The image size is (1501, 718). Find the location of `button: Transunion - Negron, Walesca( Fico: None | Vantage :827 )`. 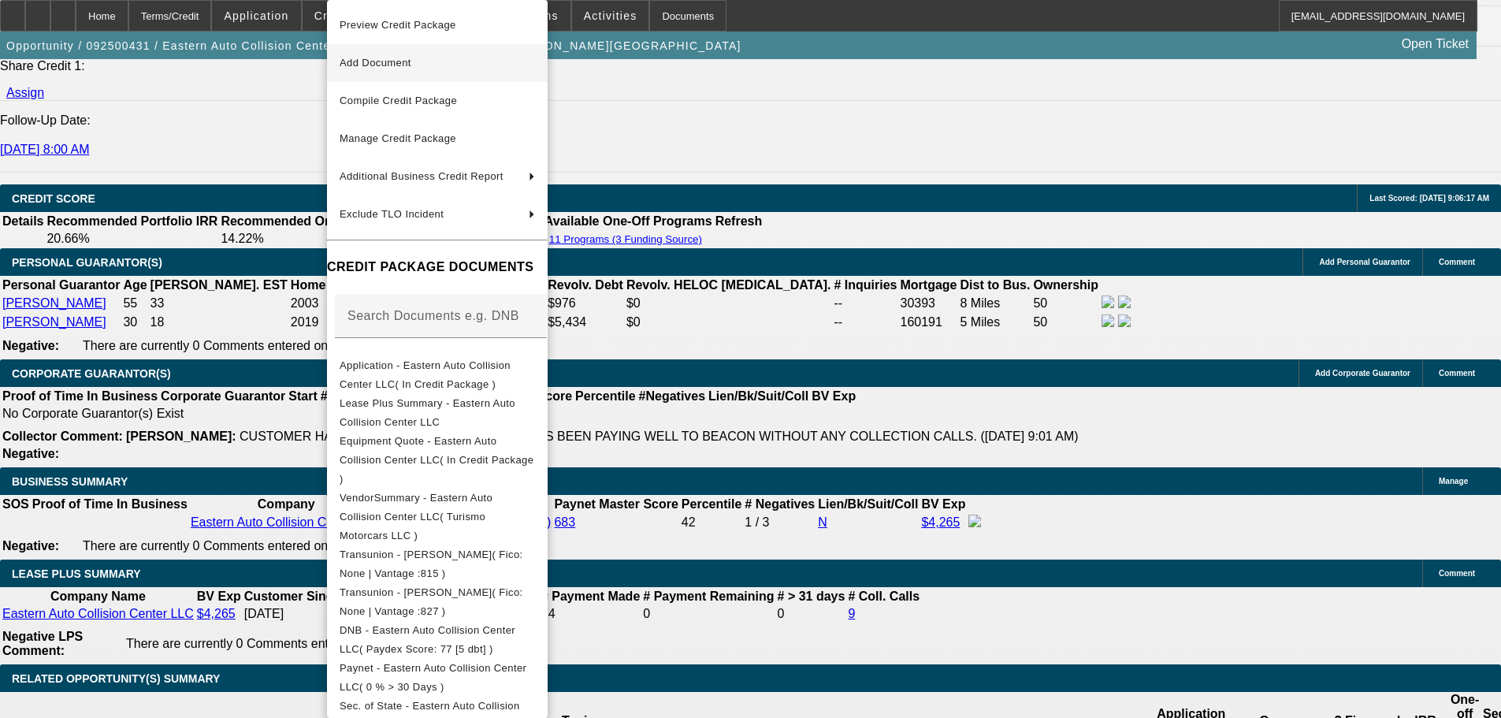

button: Transunion - Negron, Walesca( Fico: None | Vantage :827 ) is located at coordinates (437, 602).